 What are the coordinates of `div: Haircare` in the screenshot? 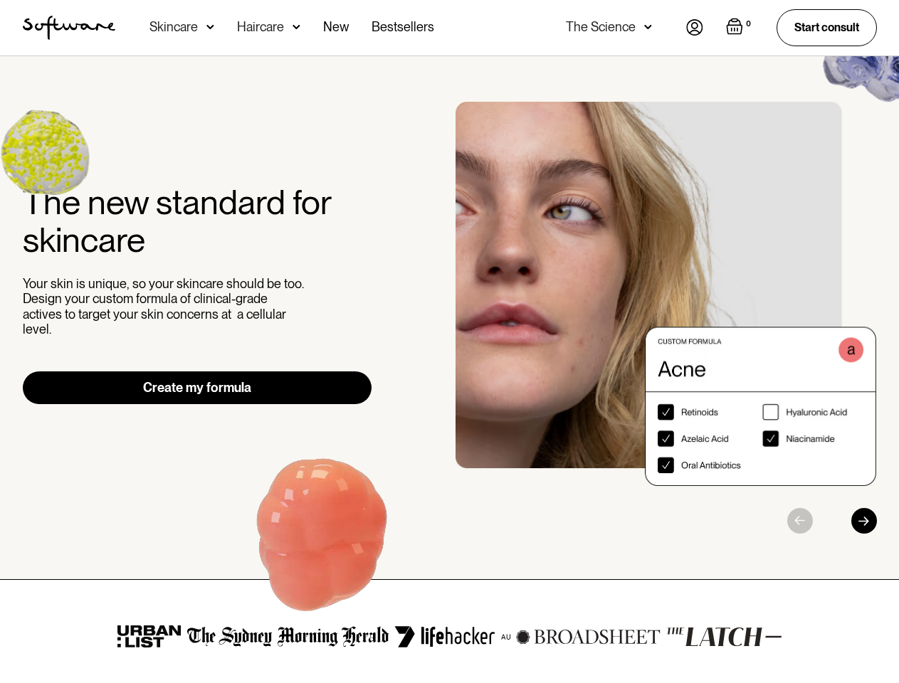 It's located at (260, 27).